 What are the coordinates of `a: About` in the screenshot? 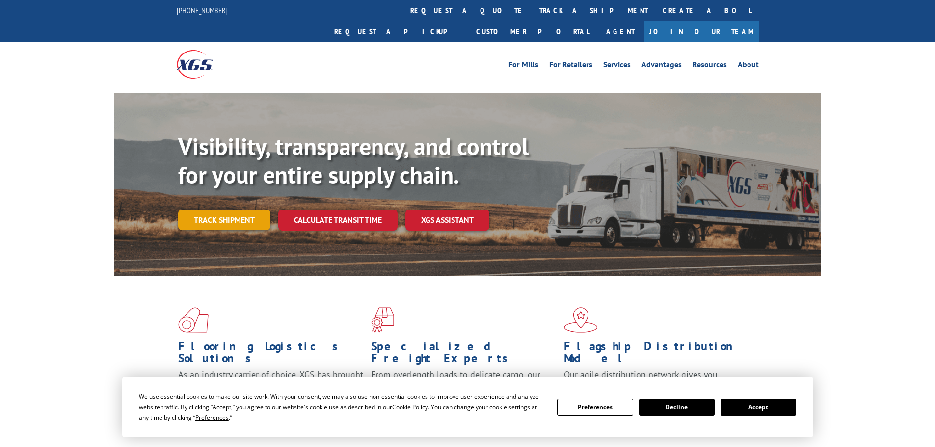 It's located at (748, 66).